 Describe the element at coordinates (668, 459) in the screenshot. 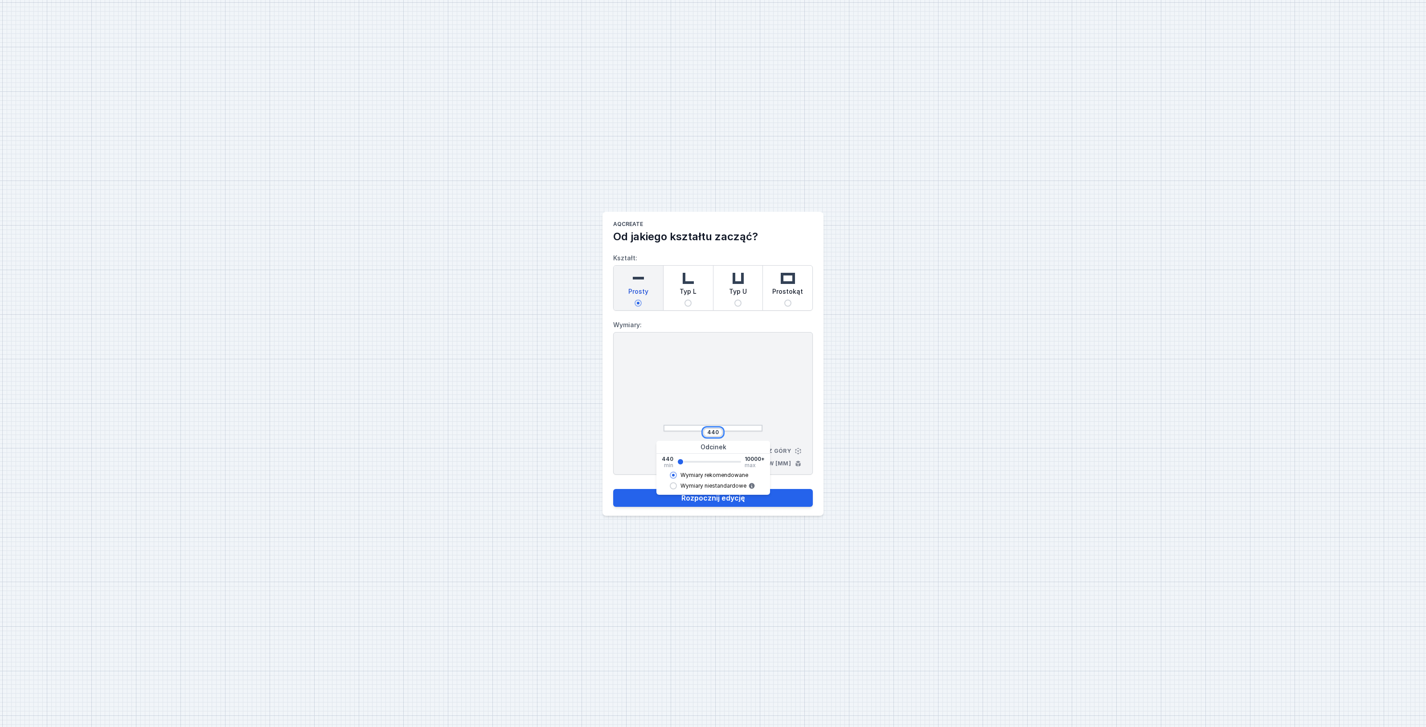

I see `span: 440` at that location.